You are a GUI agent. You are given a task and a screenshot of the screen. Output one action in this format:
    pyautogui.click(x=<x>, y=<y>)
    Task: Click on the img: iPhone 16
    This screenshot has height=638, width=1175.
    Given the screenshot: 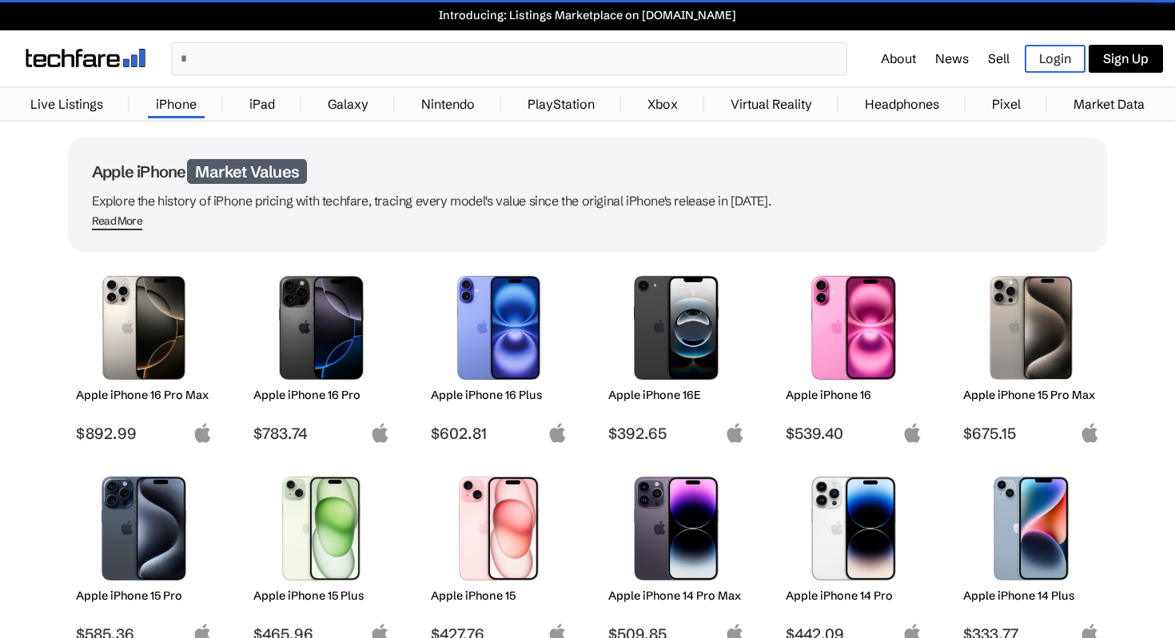 What is the action you would take?
    pyautogui.click(x=854, y=328)
    